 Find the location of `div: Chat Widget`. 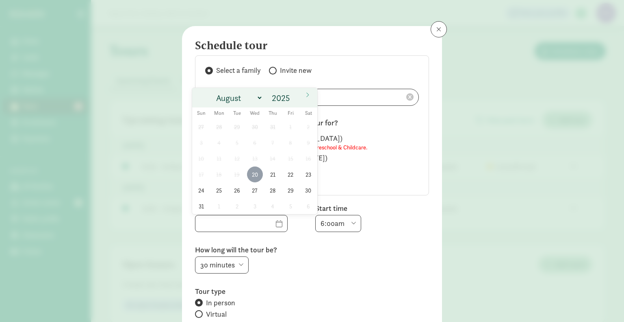

div: Chat Widget is located at coordinates (604, 302).